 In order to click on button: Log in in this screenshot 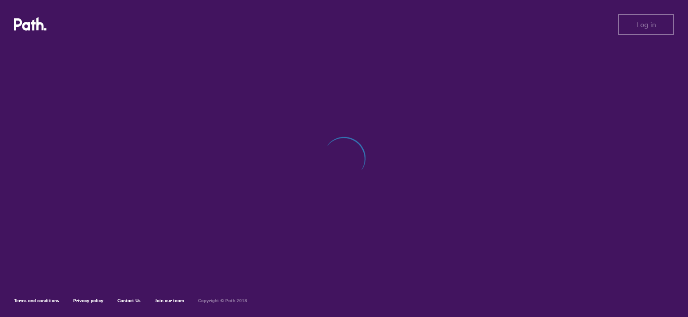, I will do `click(646, 25)`.